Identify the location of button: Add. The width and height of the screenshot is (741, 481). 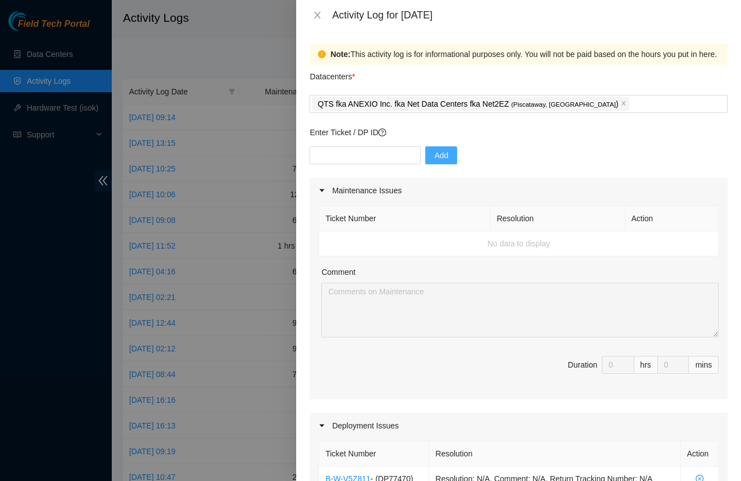
(441, 155).